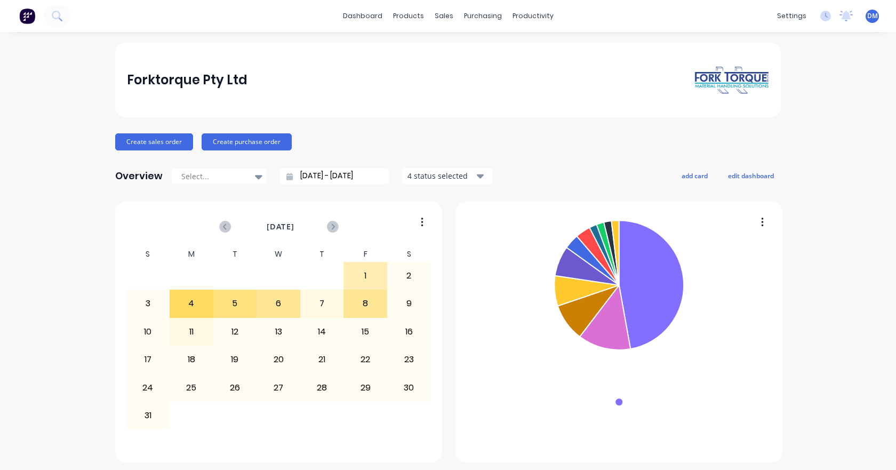 This screenshot has height=470, width=896. What do you see at coordinates (278, 254) in the screenshot?
I see `div: W` at bounding box center [278, 254].